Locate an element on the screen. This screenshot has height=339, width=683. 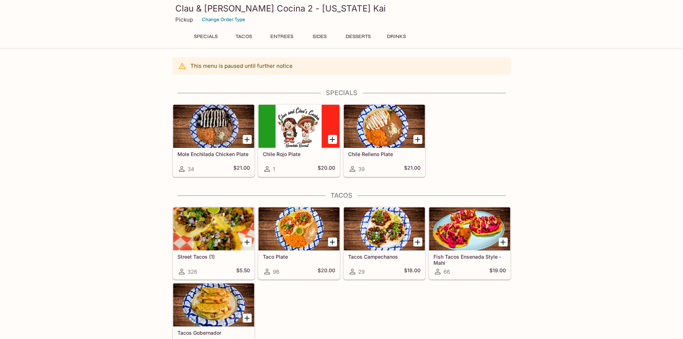
div: Mole Enchilada Chicken Plate is located at coordinates (214, 126).